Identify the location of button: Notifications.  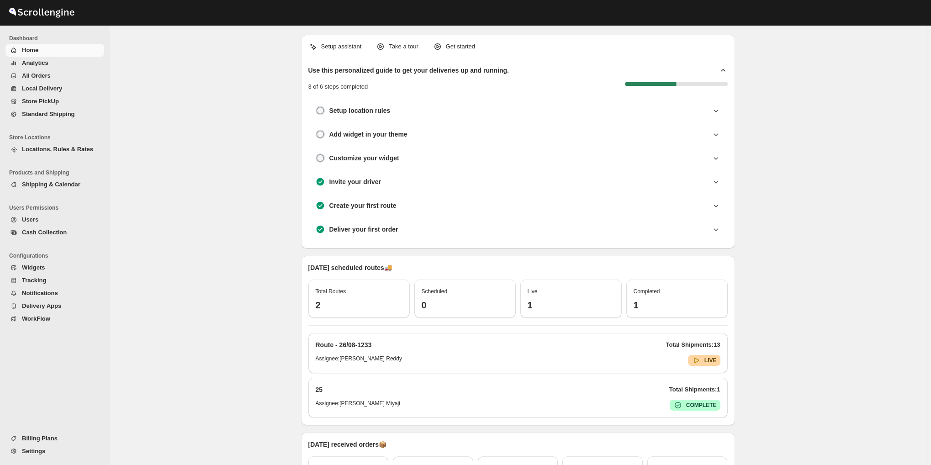
(55, 293).